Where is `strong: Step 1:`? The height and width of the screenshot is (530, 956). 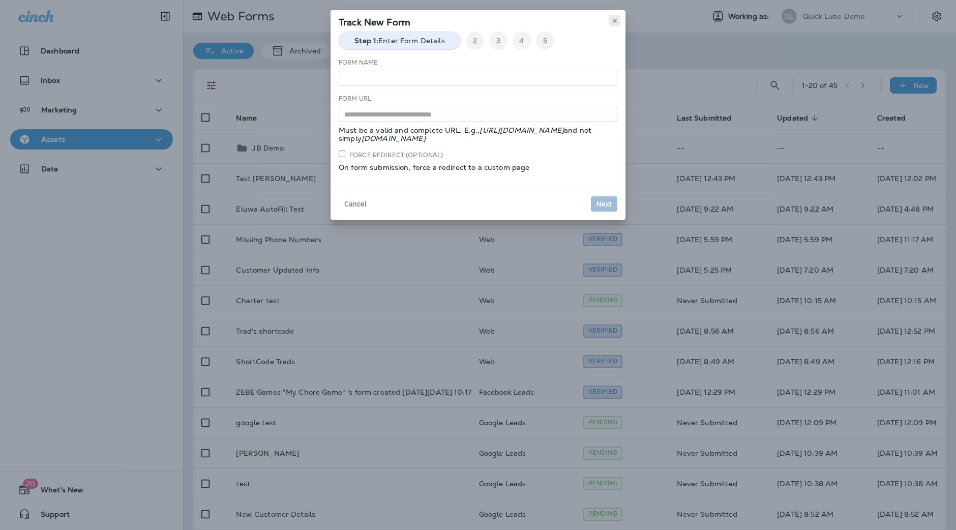 strong: Step 1: is located at coordinates (366, 41).